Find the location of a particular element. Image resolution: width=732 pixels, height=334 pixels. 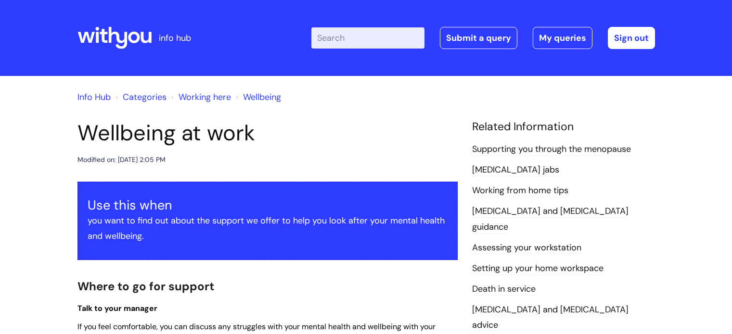

a: Working here is located at coordinates (205, 97).